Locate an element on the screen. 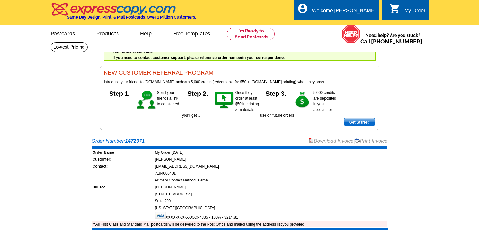 This screenshot has height=230, width=479. h4: Same Day Design, Print, & Mail Postcards. Over 1 Million Customers. is located at coordinates (131, 17).